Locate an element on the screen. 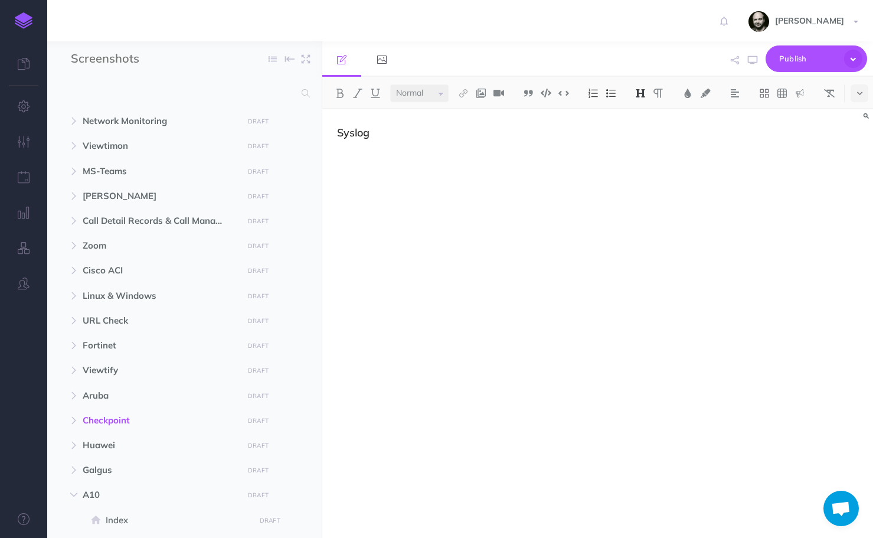 The width and height of the screenshot is (873, 538). img: Text background color button is located at coordinates (705, 93).